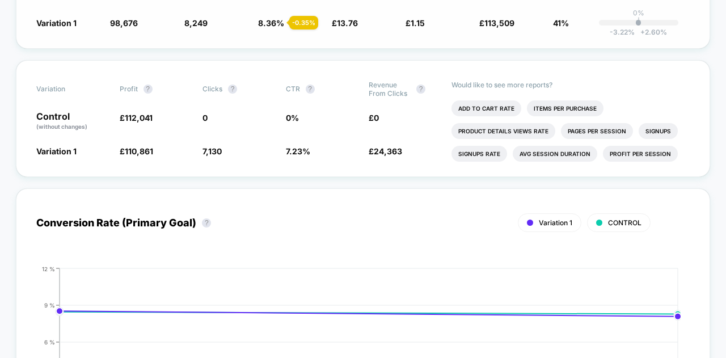 Image resolution: width=726 pixels, height=358 pixels. I want to click on span: 0 %, so click(292, 117).